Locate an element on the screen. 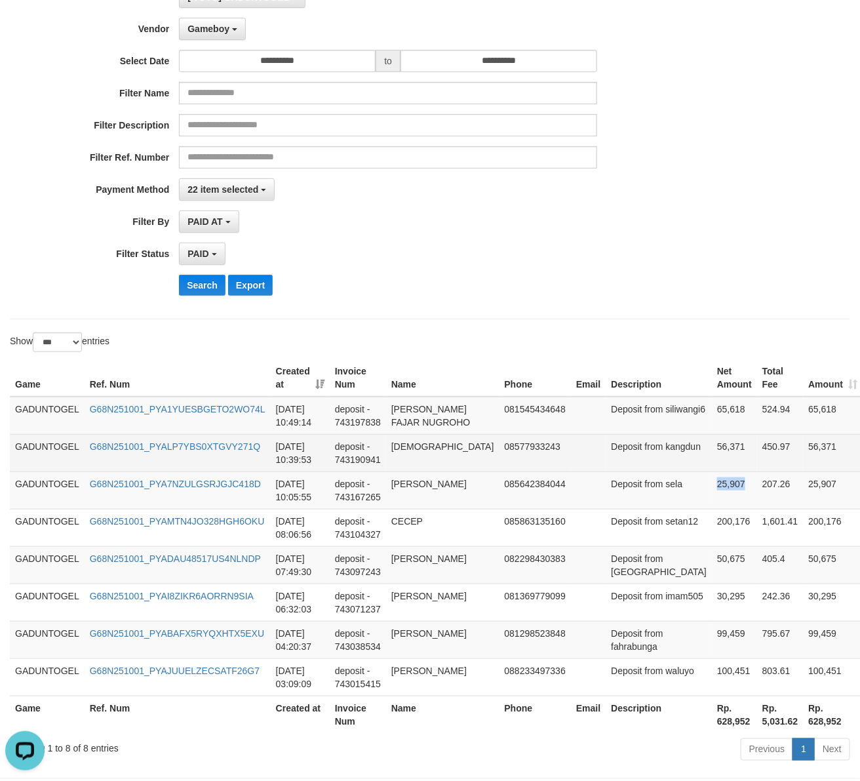  td: deposit - 743167265 is located at coordinates (358, 490).